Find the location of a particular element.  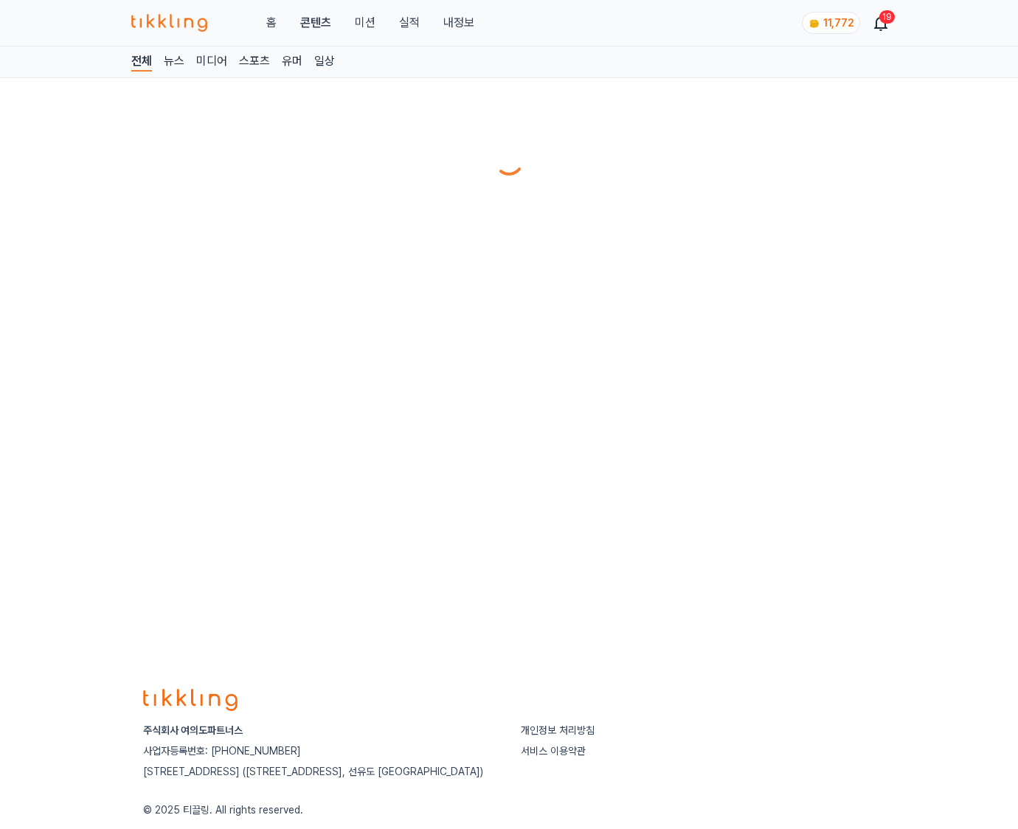

button: 미션 is located at coordinates (365, 23).